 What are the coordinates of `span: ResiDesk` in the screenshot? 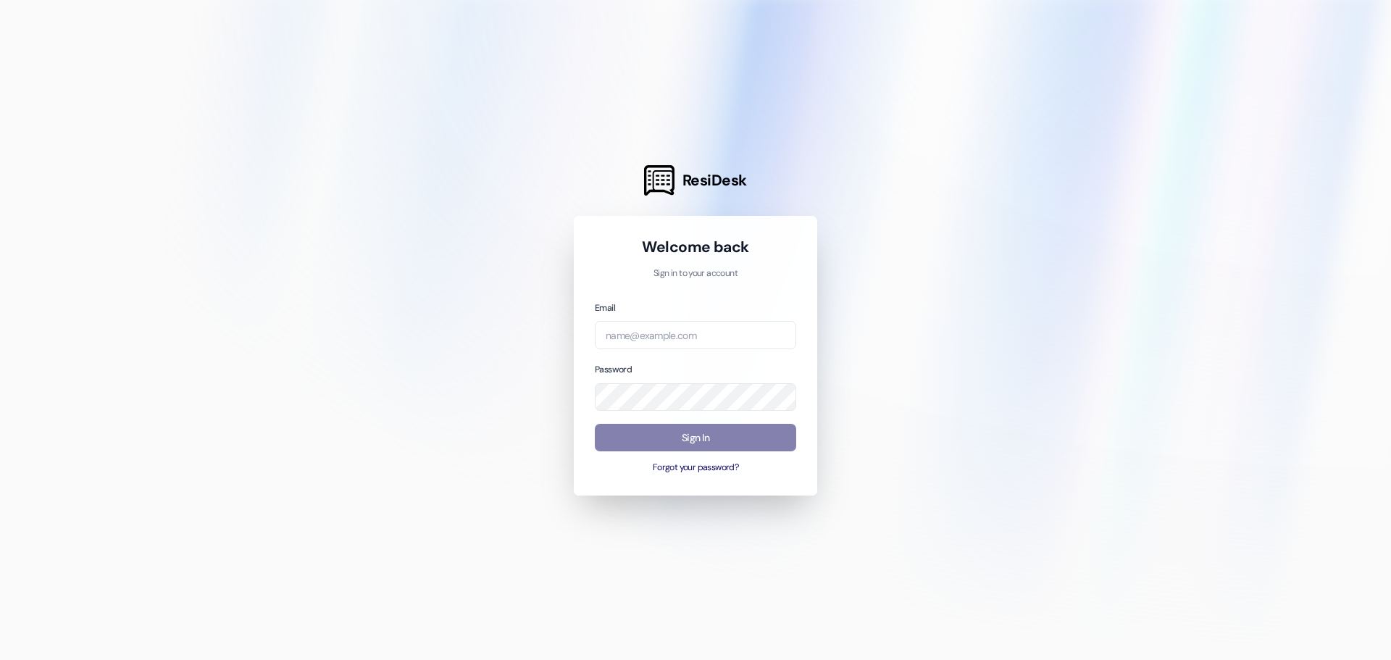 It's located at (714, 180).